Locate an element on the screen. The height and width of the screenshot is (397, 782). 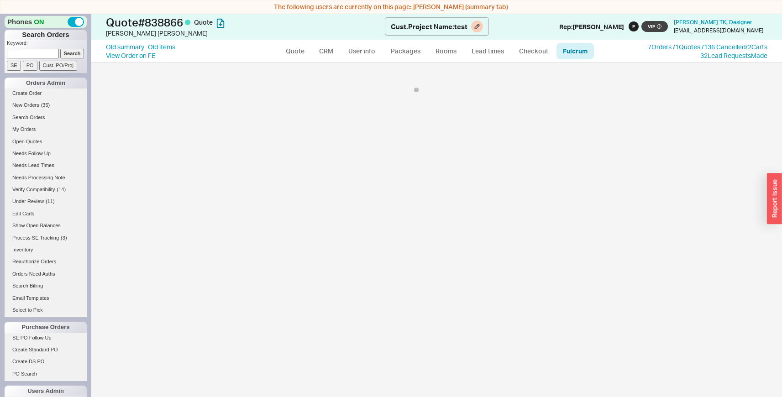
div: Users Admin is located at coordinates (46, 391).